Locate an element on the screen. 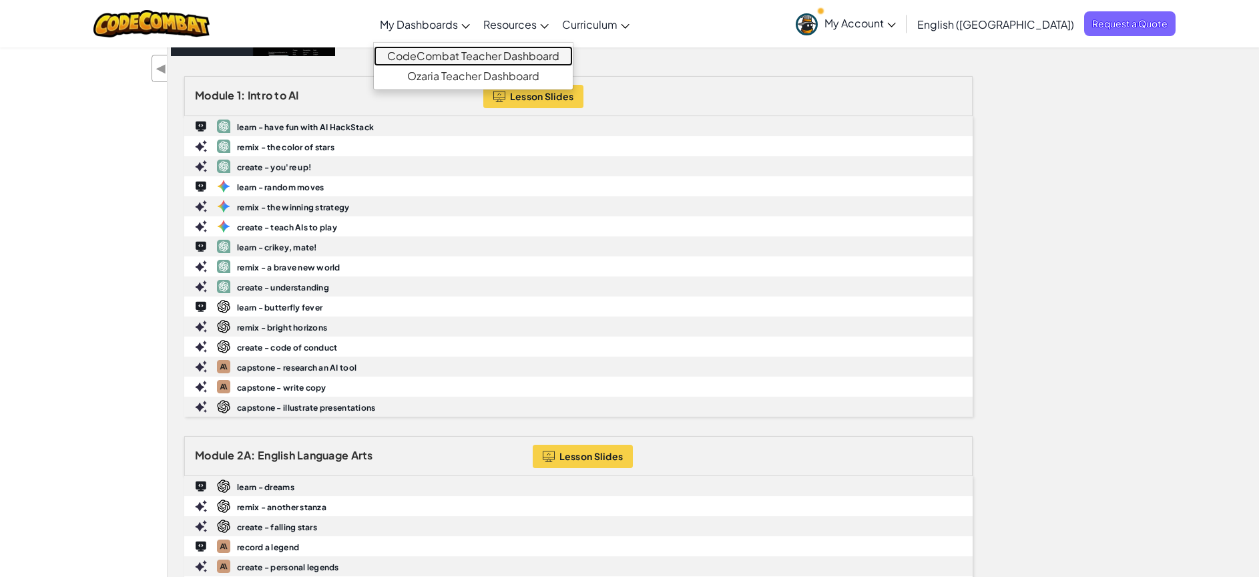 This screenshot has width=1259, height=577. b: record a legend is located at coordinates (268, 547).